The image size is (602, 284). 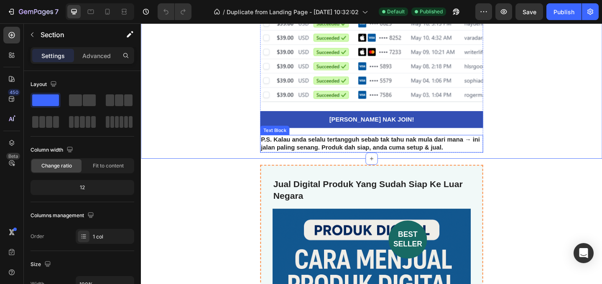 I want to click on button: 7, so click(x=33, y=12).